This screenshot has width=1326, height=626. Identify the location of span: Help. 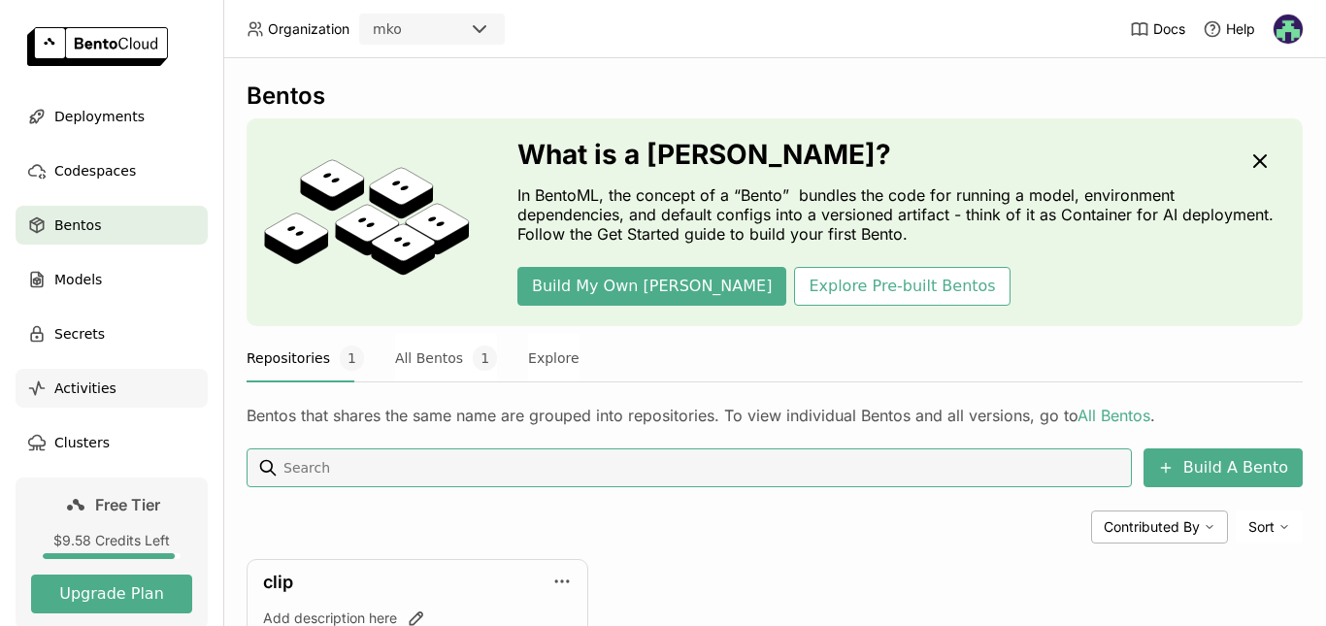
(1241, 29).